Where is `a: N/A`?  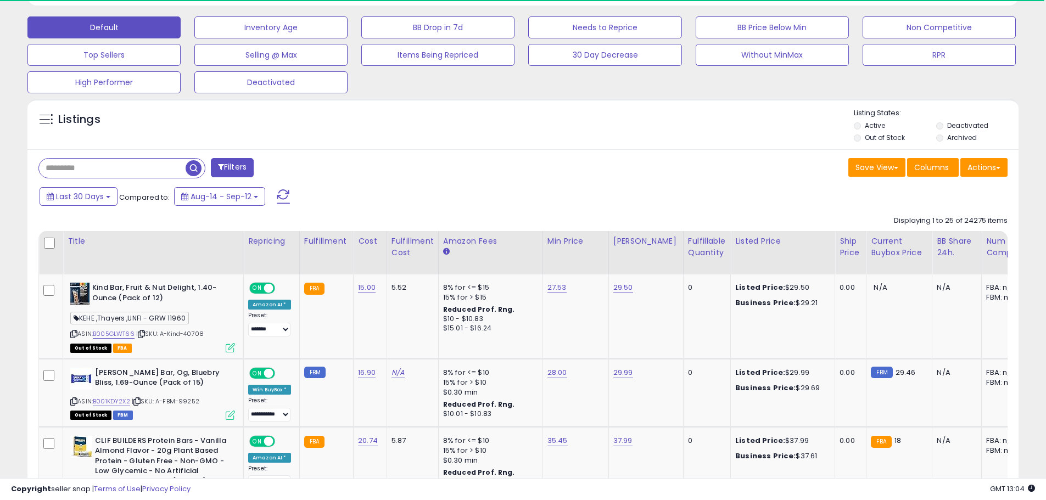
a: N/A is located at coordinates (398, 373).